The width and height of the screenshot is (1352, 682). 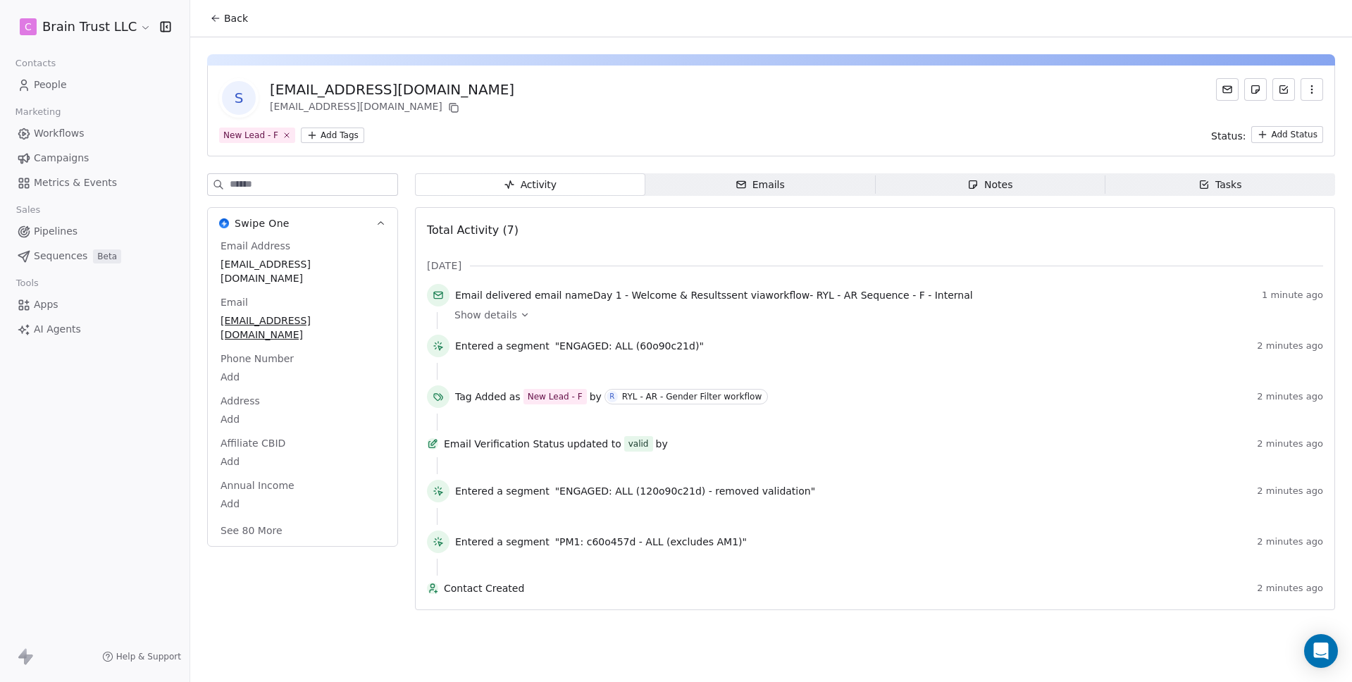 I want to click on span: Email Verification Status, so click(x=504, y=444).